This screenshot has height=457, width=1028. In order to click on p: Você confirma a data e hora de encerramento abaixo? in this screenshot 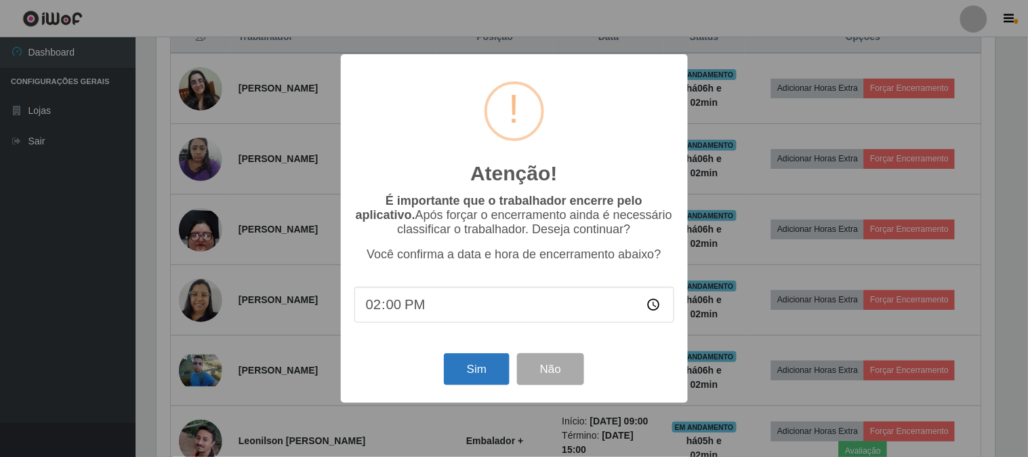, I will do `click(515, 254)`.